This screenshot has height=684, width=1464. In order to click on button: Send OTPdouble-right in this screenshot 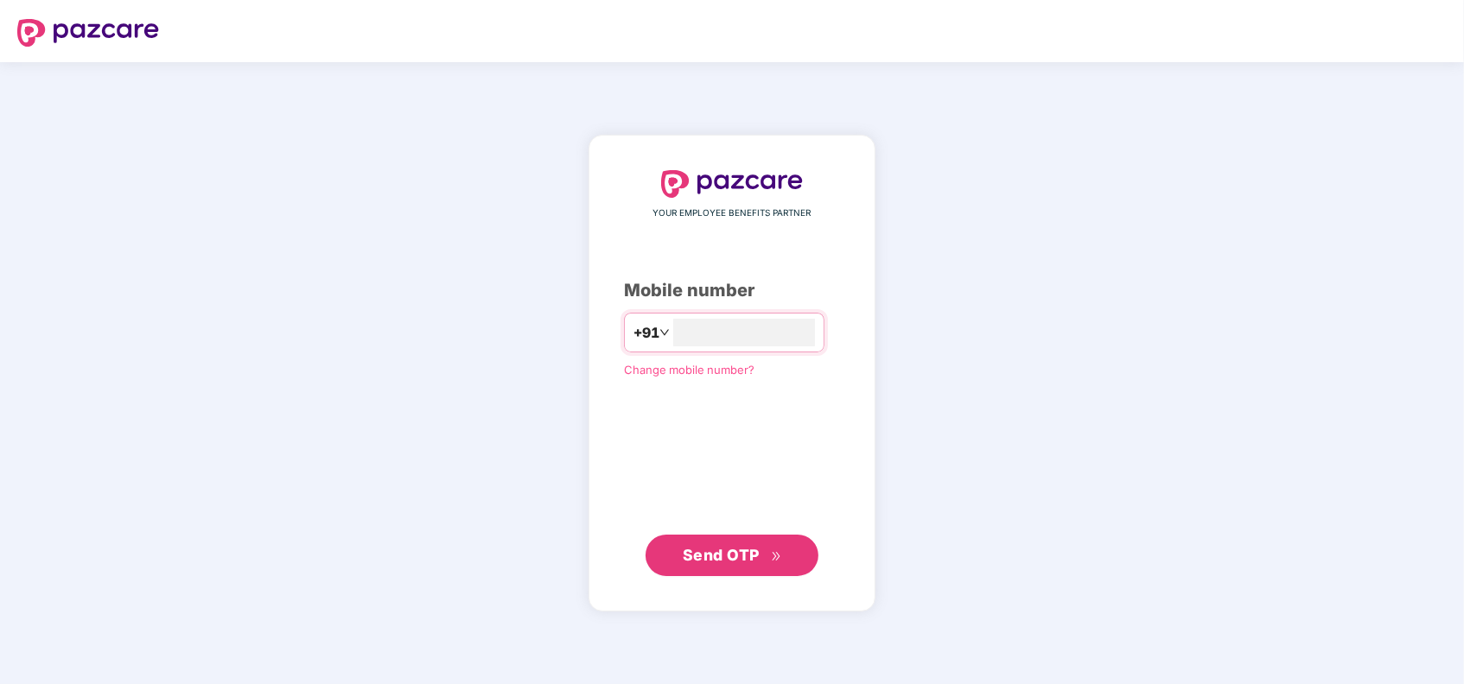, I will do `click(732, 556)`.